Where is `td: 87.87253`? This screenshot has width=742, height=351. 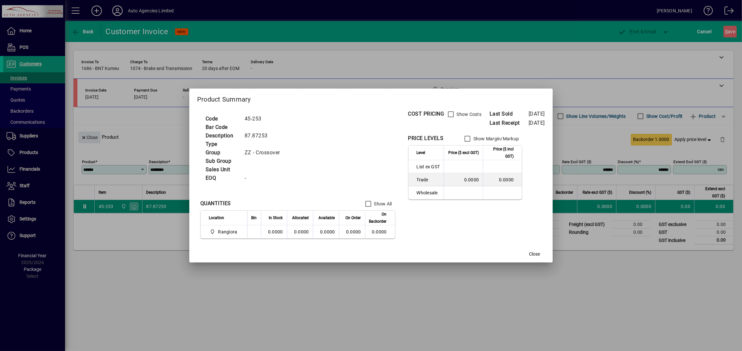
td: 87.87253 is located at coordinates (265, 136).